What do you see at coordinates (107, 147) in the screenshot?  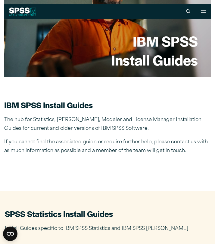 I see `p: If you cannot find the associated guide or require further help, please contact us with as much i...` at bounding box center [107, 147].